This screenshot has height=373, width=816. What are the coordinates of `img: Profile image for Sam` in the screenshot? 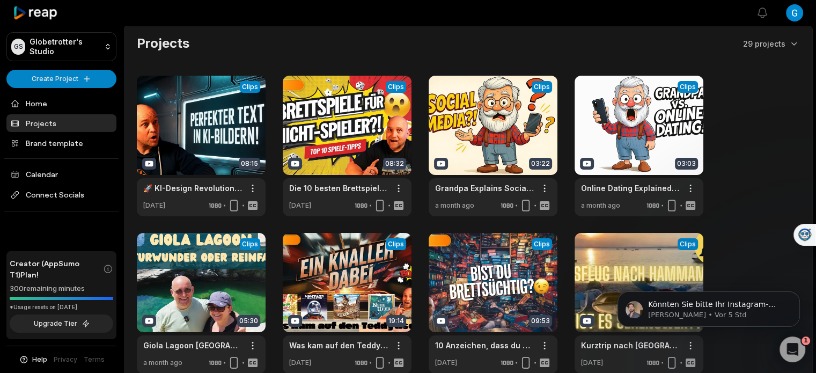 It's located at (33, 41).